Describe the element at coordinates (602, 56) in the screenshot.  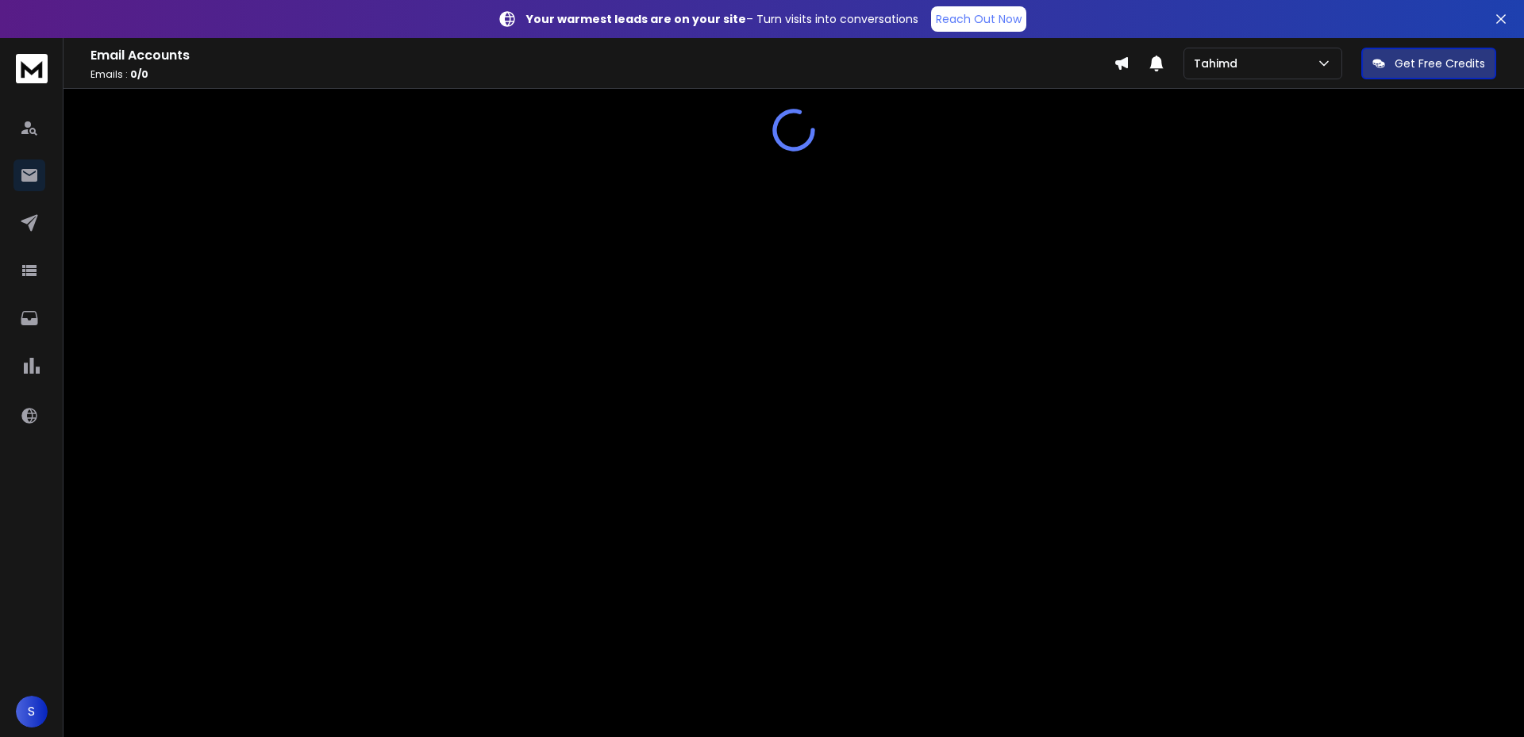
I see `h1: Email Accounts` at that location.